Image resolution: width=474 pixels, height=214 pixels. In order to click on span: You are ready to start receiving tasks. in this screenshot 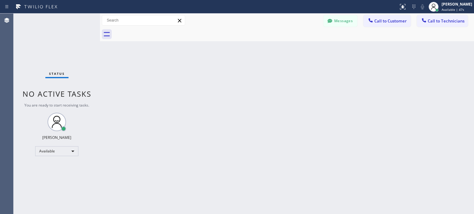, I will do `click(57, 105)`.